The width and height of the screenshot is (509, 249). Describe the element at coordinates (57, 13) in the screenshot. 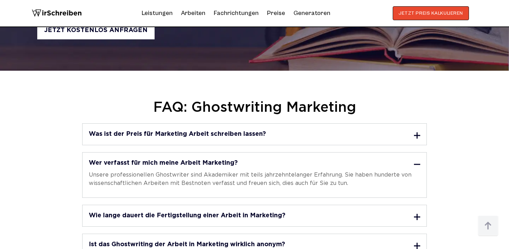

I see `img: logo wirschreiben` at that location.